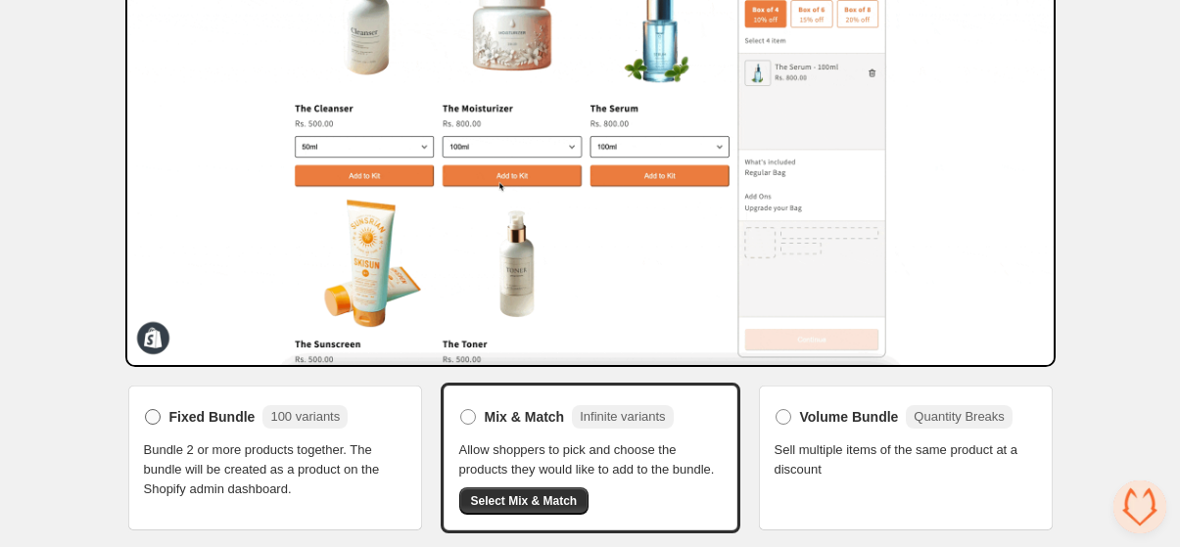 This screenshot has height=547, width=1180. What do you see at coordinates (305, 416) in the screenshot?
I see `span: 100 variants` at bounding box center [305, 416].